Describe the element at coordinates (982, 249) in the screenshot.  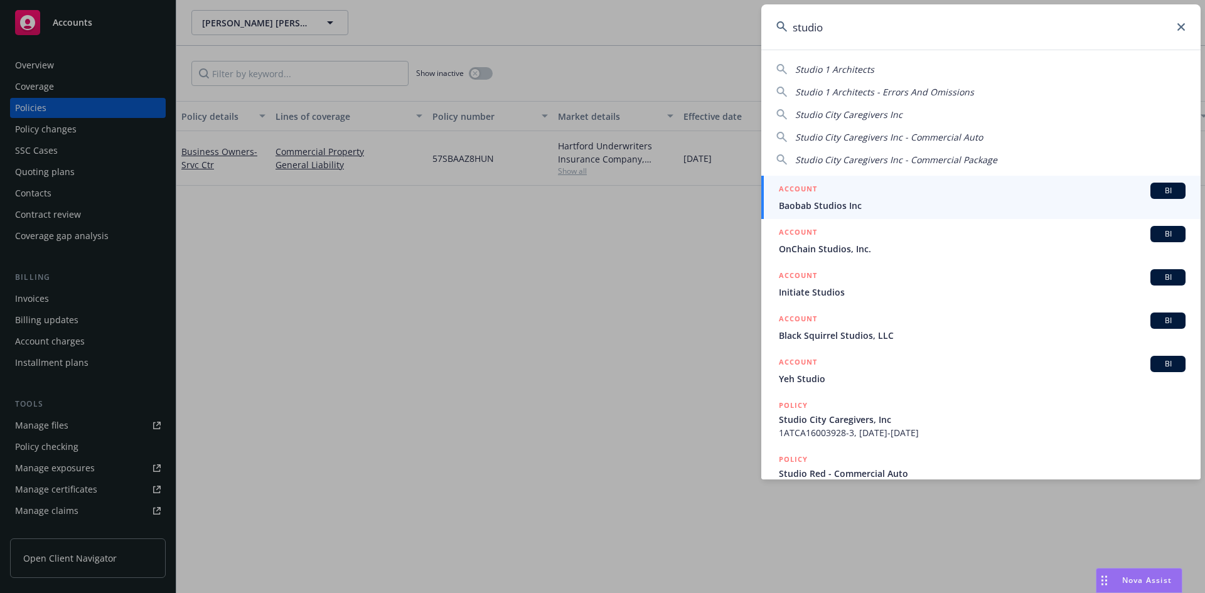
I see `span: OnChain Studios, Inc.` at that location.